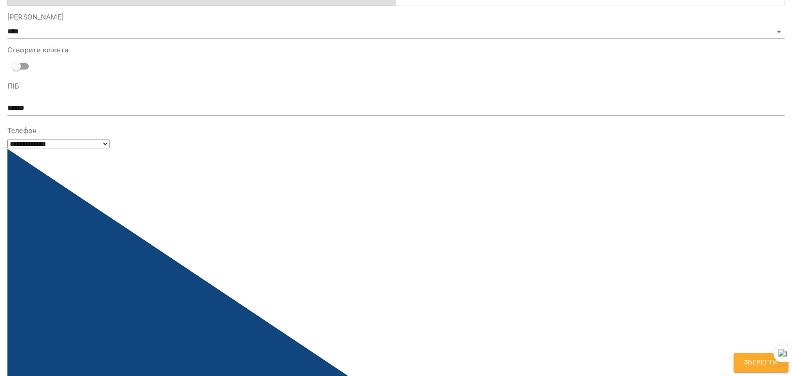 The height and width of the screenshot is (376, 792). Describe the element at coordinates (761, 363) in the screenshot. I see `span: Зберегти` at that location.